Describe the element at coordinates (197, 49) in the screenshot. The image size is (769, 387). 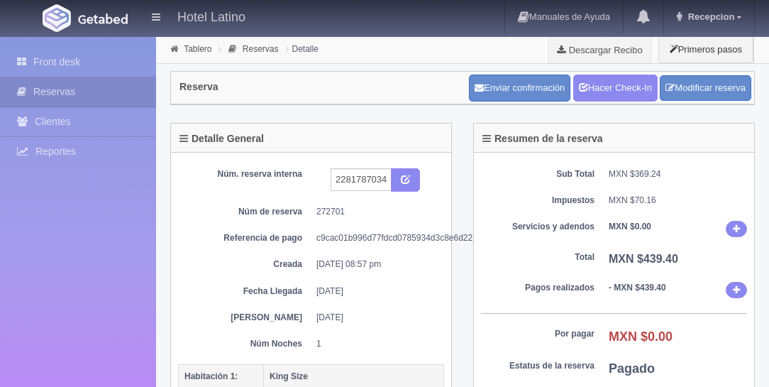
I see `a: Tablero` at that location.